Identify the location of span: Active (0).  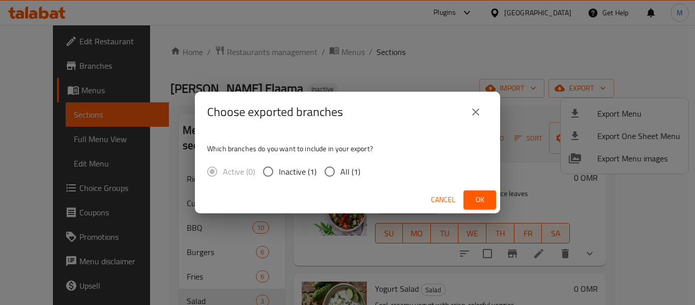
(239, 172).